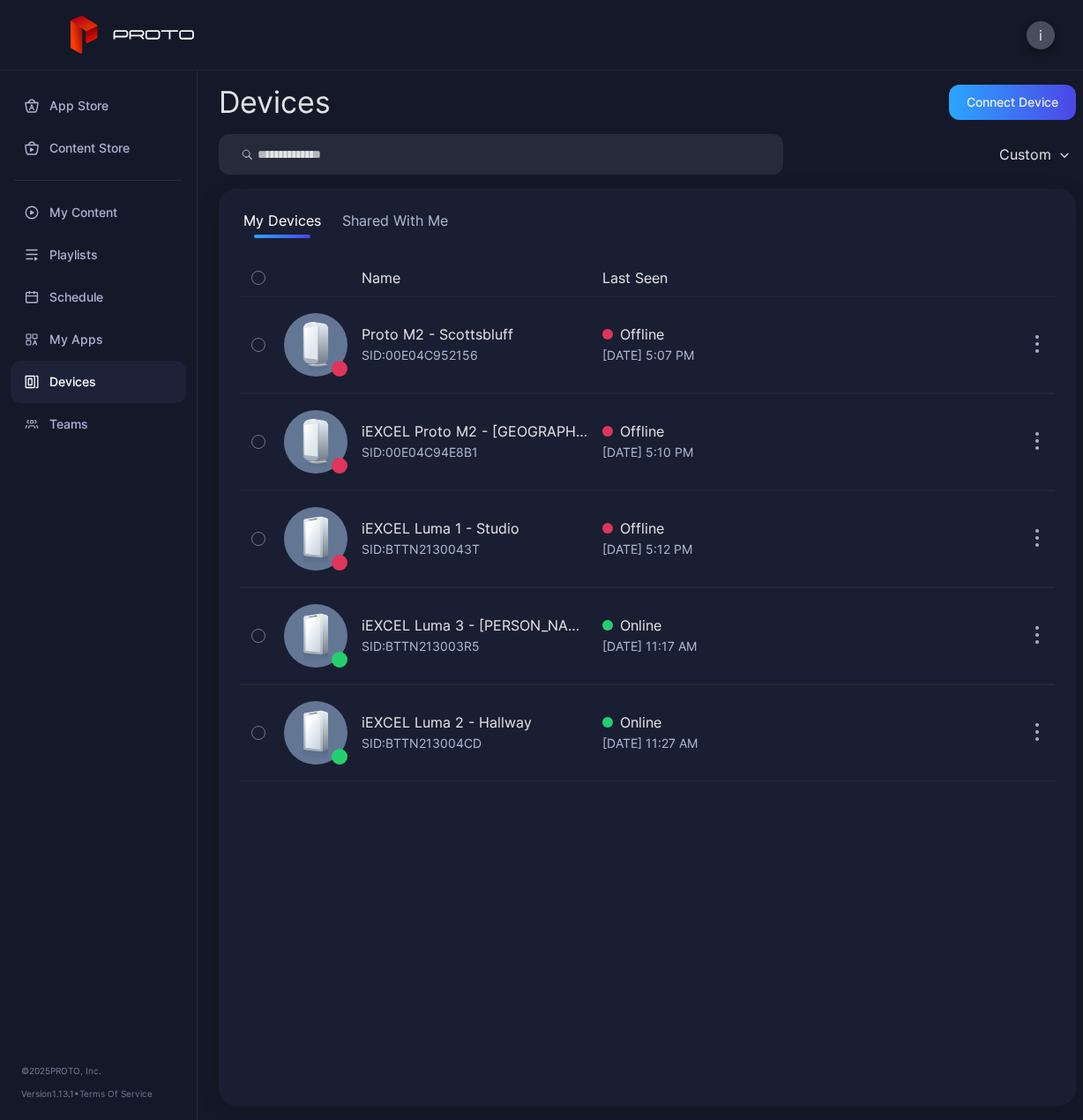 The width and height of the screenshot is (1083, 1120). What do you see at coordinates (98, 105) in the screenshot?
I see `div: App Store` at bounding box center [98, 105].